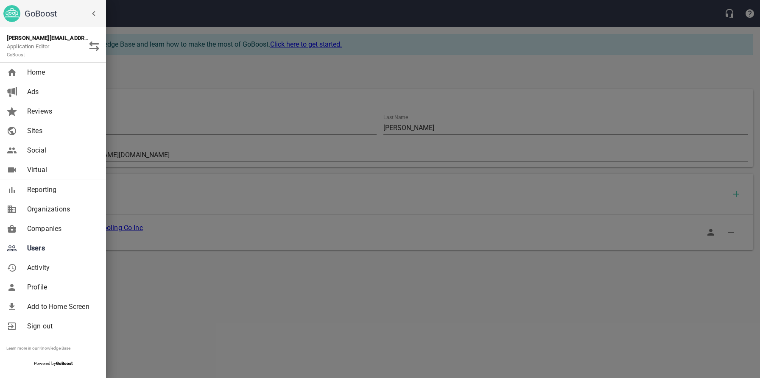  Describe the element at coordinates (62, 229) in the screenshot. I see `span: Companies` at that location.